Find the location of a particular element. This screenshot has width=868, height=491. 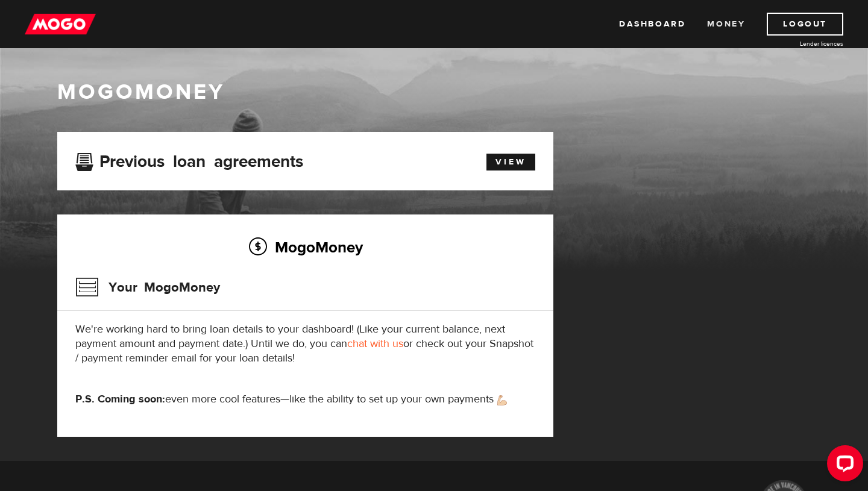

strong: P.S. Coming soon: is located at coordinates (120, 399).